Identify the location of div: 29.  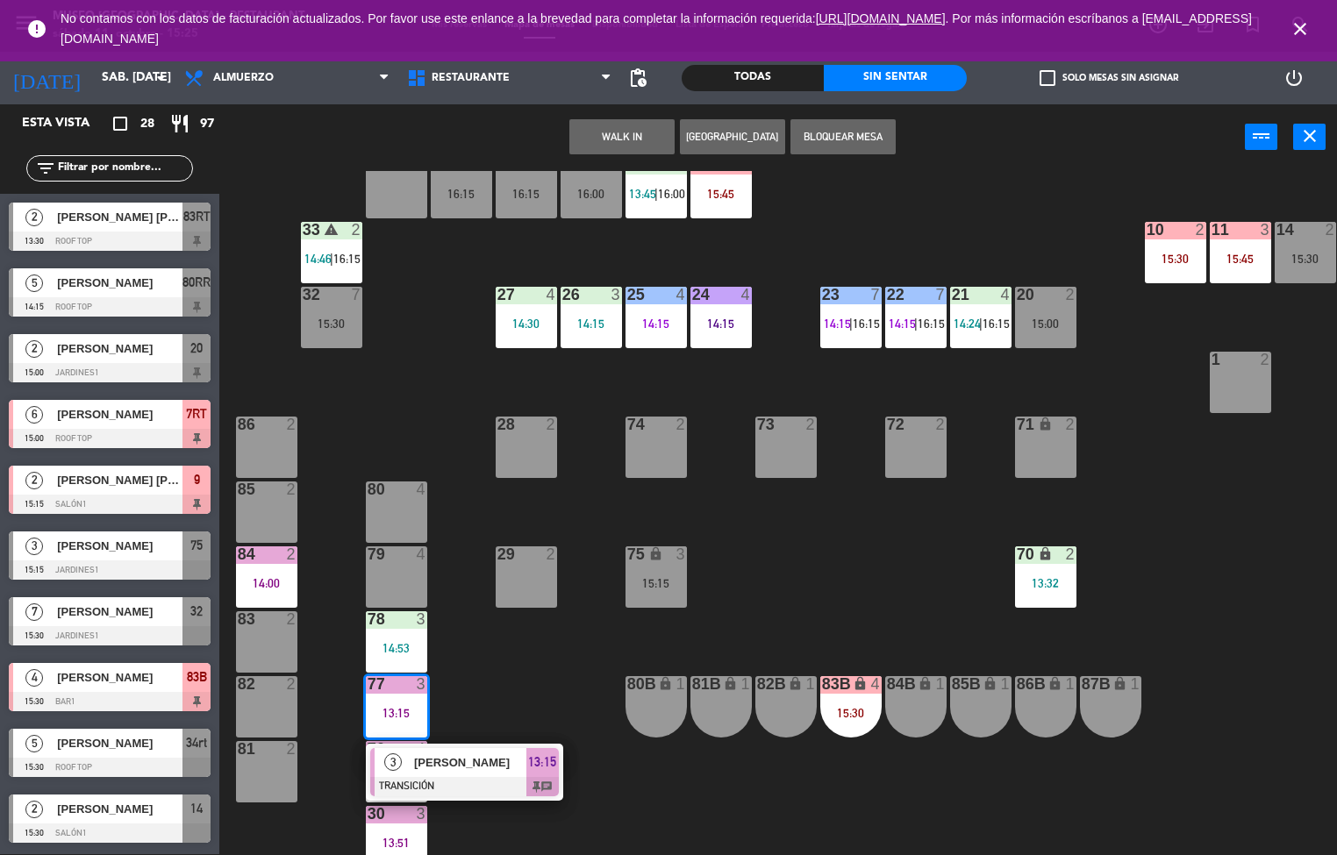
(497, 554).